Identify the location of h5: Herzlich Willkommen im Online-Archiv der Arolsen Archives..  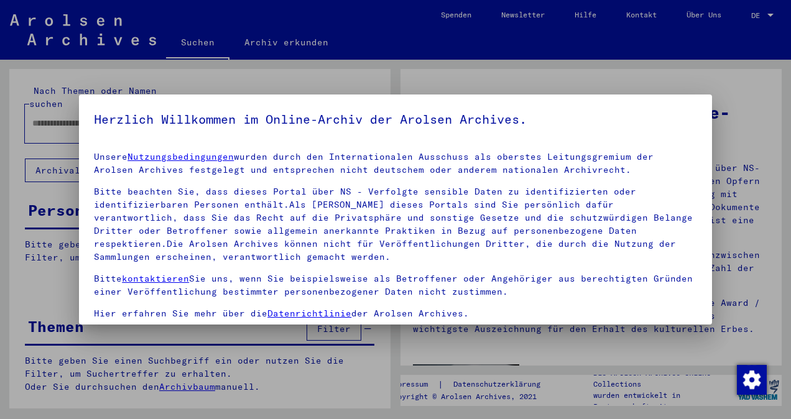
(396, 119).